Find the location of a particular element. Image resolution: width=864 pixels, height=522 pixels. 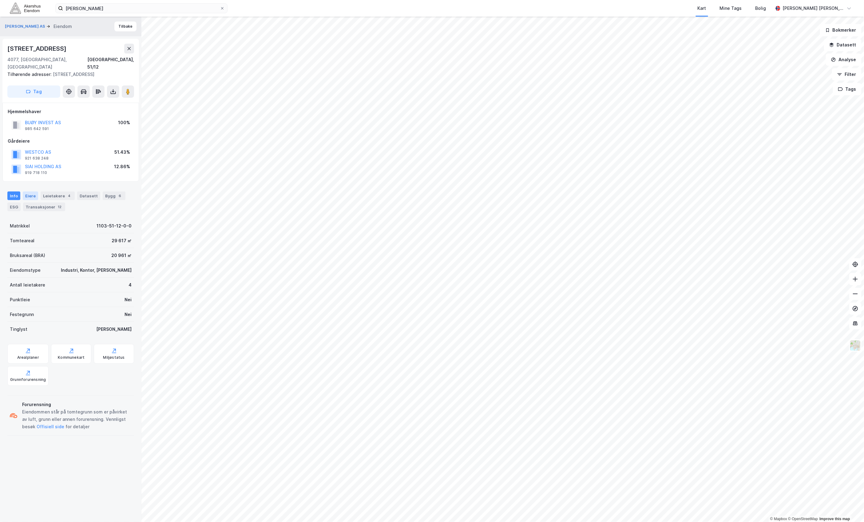

div: Tinglyst is located at coordinates (18, 329).